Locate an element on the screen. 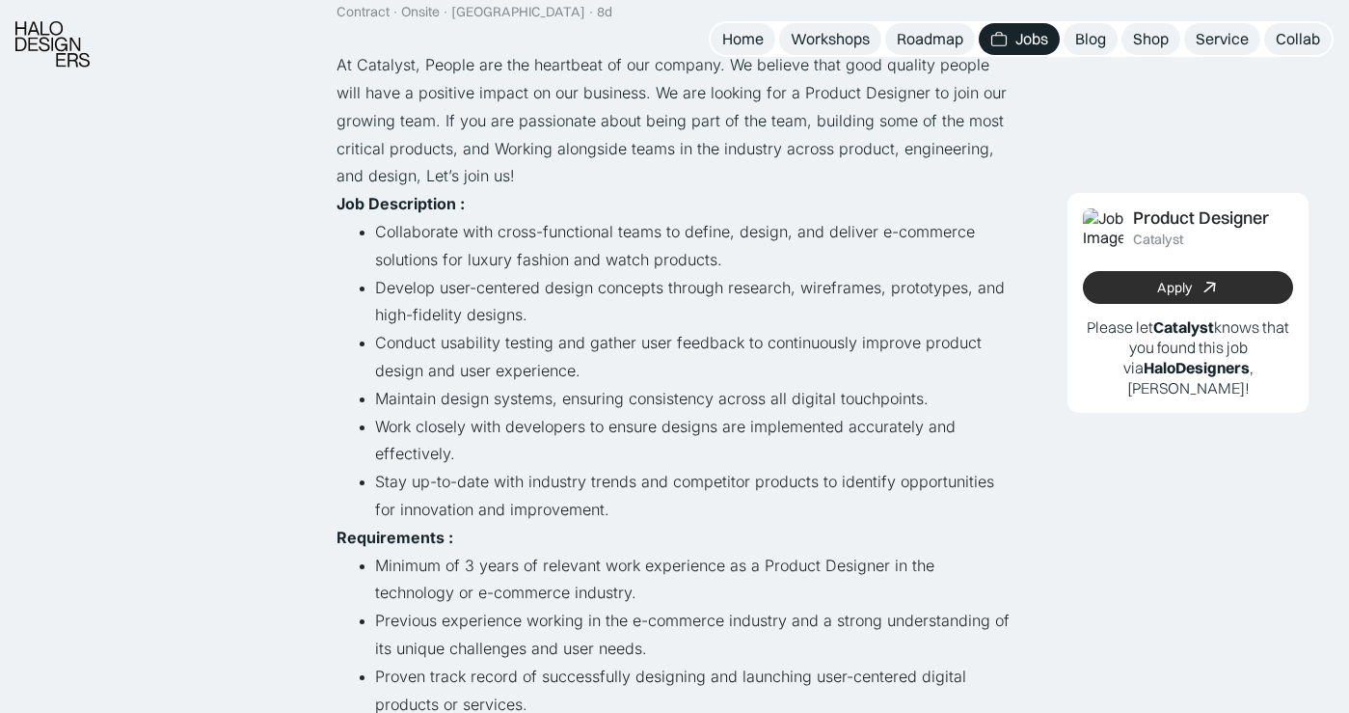  strong: Job Description : is located at coordinates (401, 204).